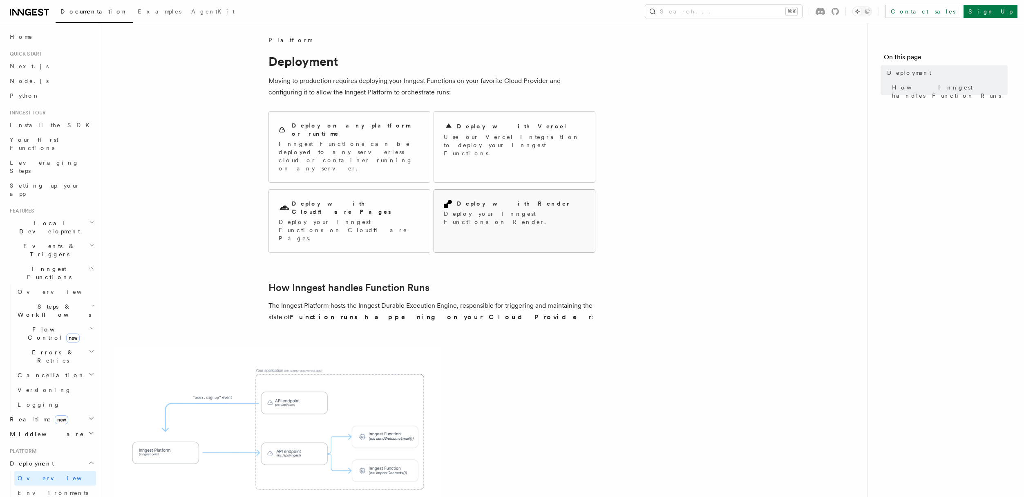 The height and width of the screenshot is (497, 1024). What do you see at coordinates (55, 390) in the screenshot?
I see `a: Versioning` at bounding box center [55, 390].